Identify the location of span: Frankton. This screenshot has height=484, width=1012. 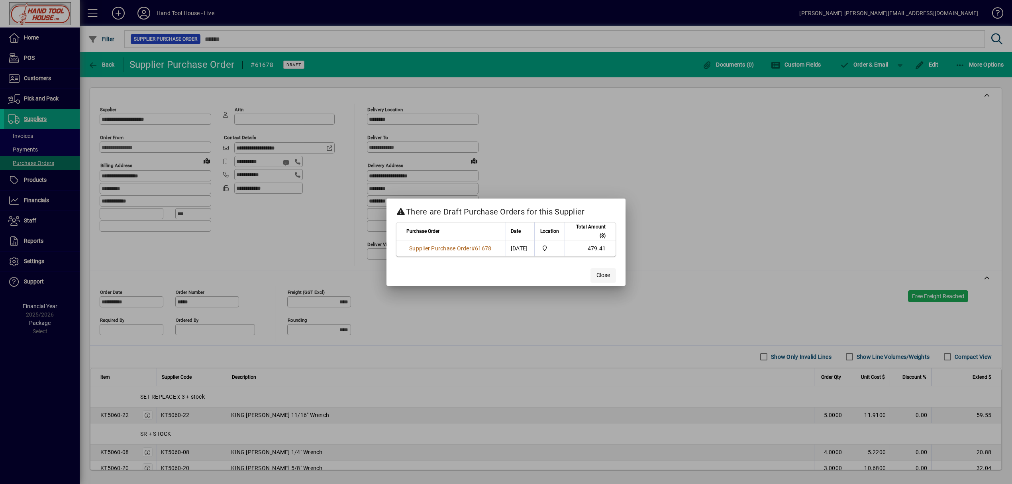
(550, 248).